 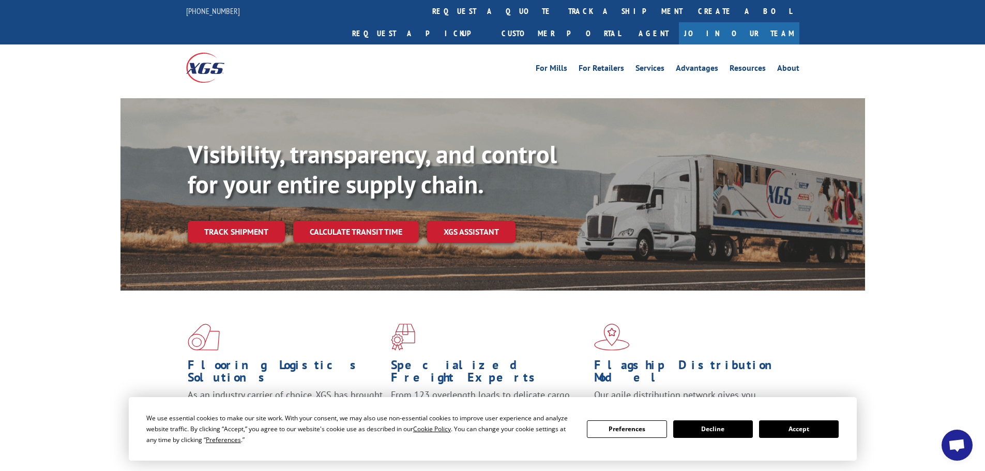 What do you see at coordinates (551, 70) in the screenshot?
I see `a: For Mills` at bounding box center [551, 70].